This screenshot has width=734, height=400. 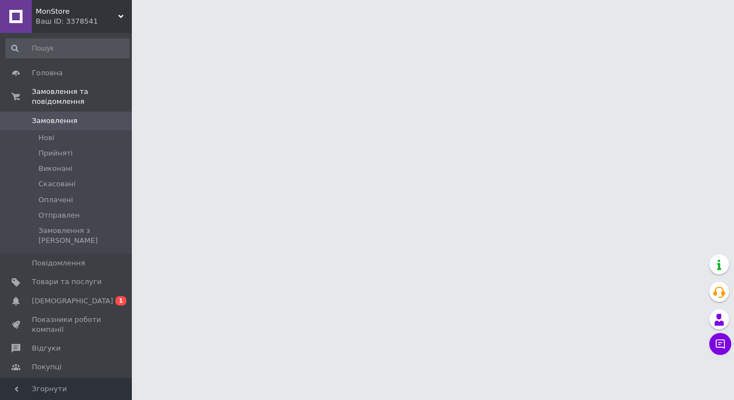 I want to click on span: Відгуки, so click(x=46, y=348).